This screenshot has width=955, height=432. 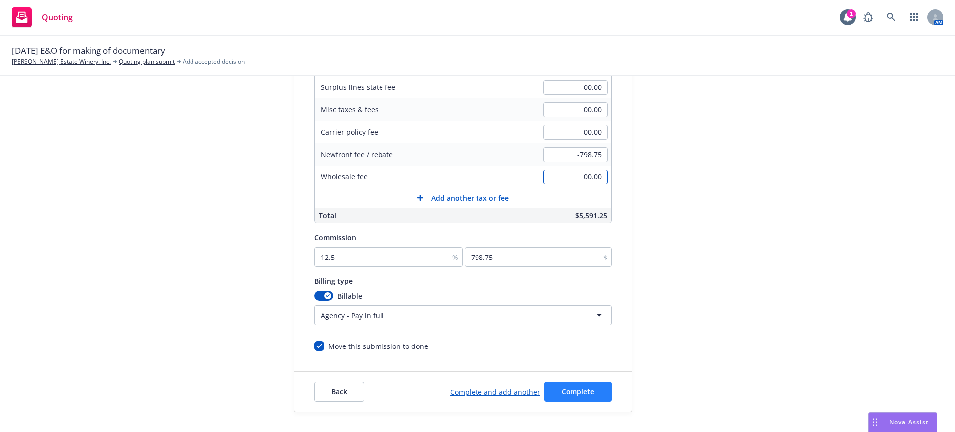 I want to click on span: Misc taxes & fees, so click(x=350, y=109).